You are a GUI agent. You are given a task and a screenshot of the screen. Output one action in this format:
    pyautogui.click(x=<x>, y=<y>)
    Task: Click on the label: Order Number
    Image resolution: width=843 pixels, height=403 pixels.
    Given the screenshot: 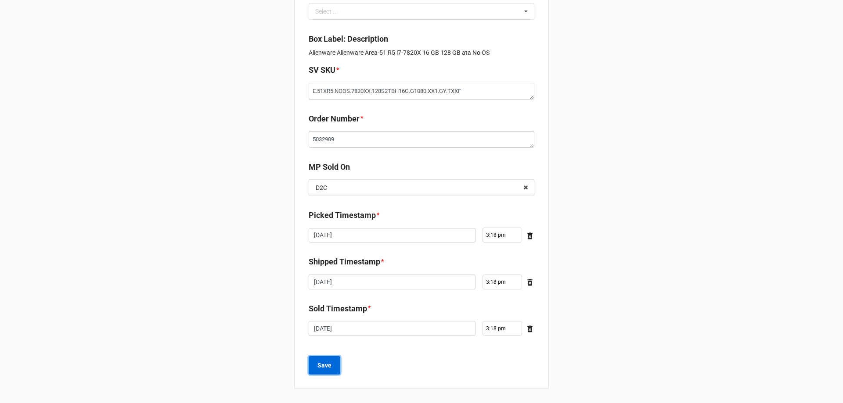 What is the action you would take?
    pyautogui.click(x=334, y=119)
    